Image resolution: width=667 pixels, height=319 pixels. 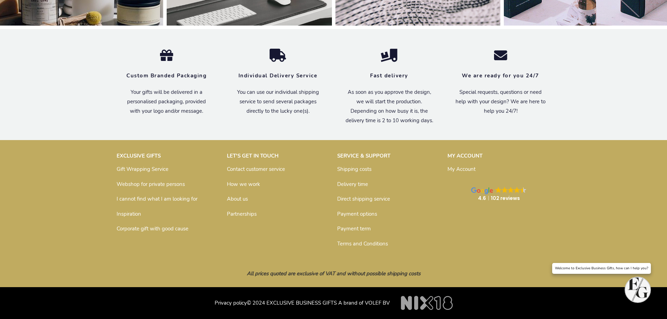 I want to click on a: Webshop for private persons, so click(x=151, y=184).